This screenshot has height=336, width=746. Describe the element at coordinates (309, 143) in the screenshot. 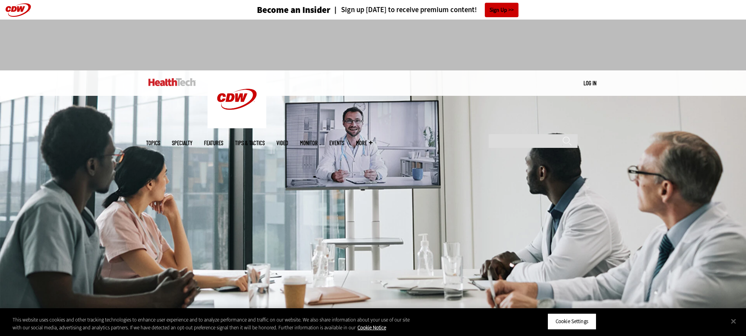

I see `a: MonITor` at that location.